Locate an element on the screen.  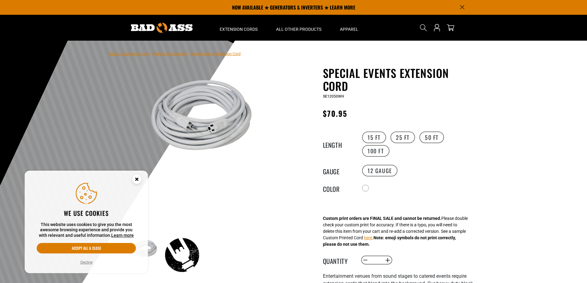
label: 15 FT is located at coordinates (374, 137).